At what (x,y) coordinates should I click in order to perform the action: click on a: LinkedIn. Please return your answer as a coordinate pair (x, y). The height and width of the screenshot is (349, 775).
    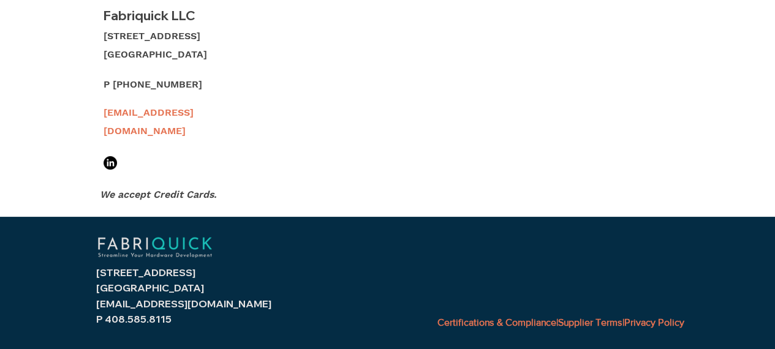
    Looking at the image, I should click on (110, 163).